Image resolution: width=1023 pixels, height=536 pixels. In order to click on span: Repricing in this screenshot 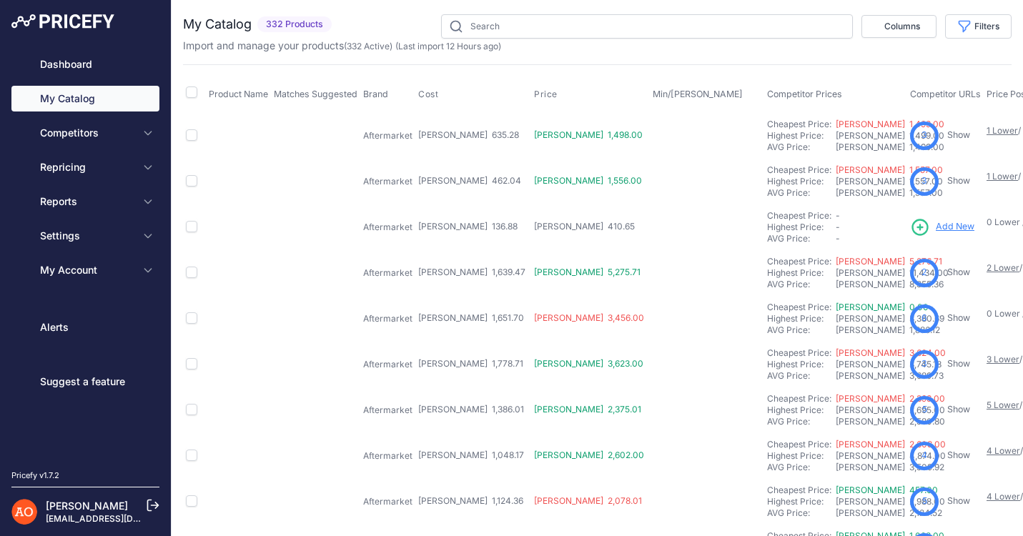, I will do `click(87, 167)`.